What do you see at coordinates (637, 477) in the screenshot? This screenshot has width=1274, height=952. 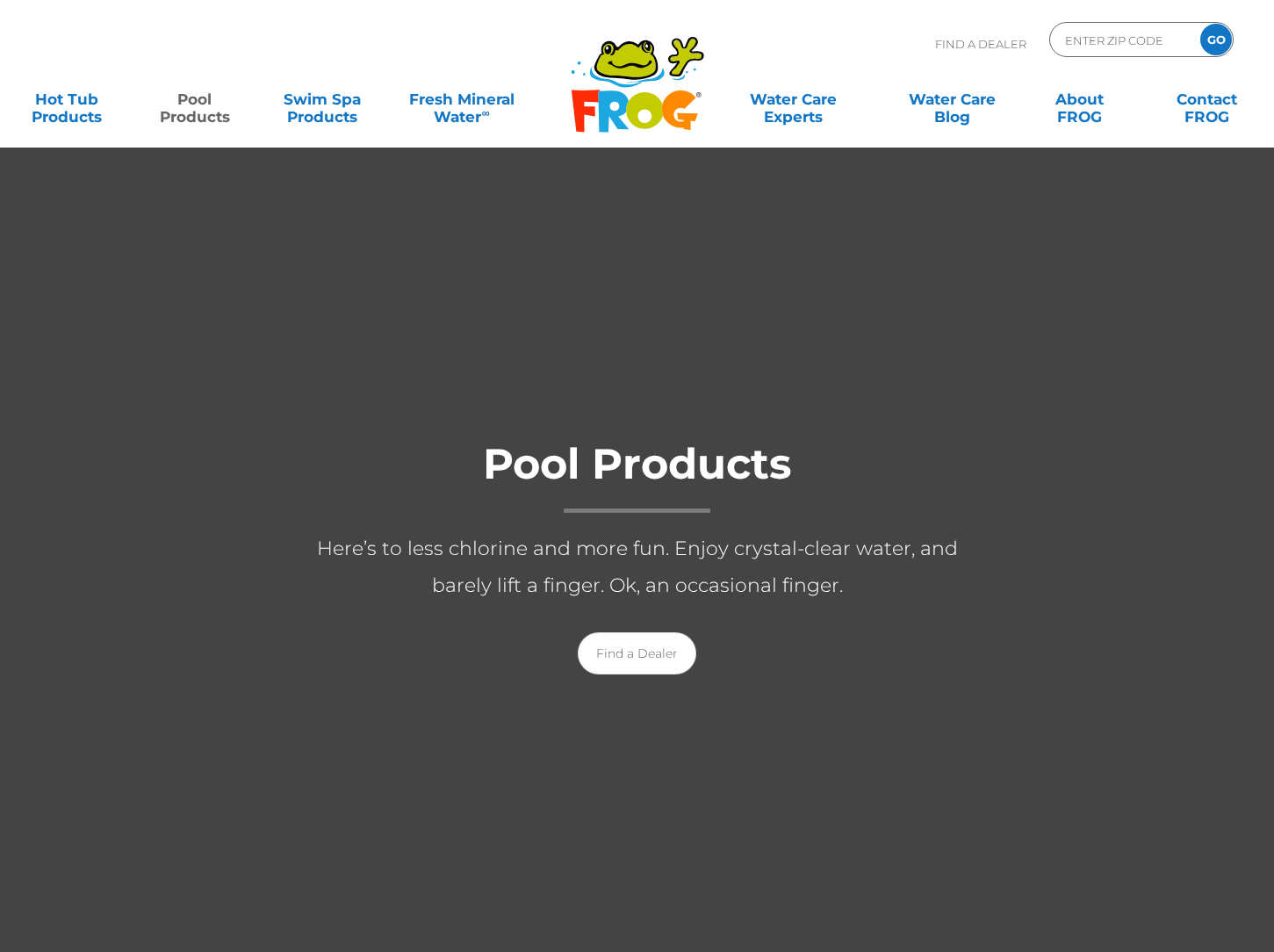 I see `h1: Pool Products` at bounding box center [637, 477].